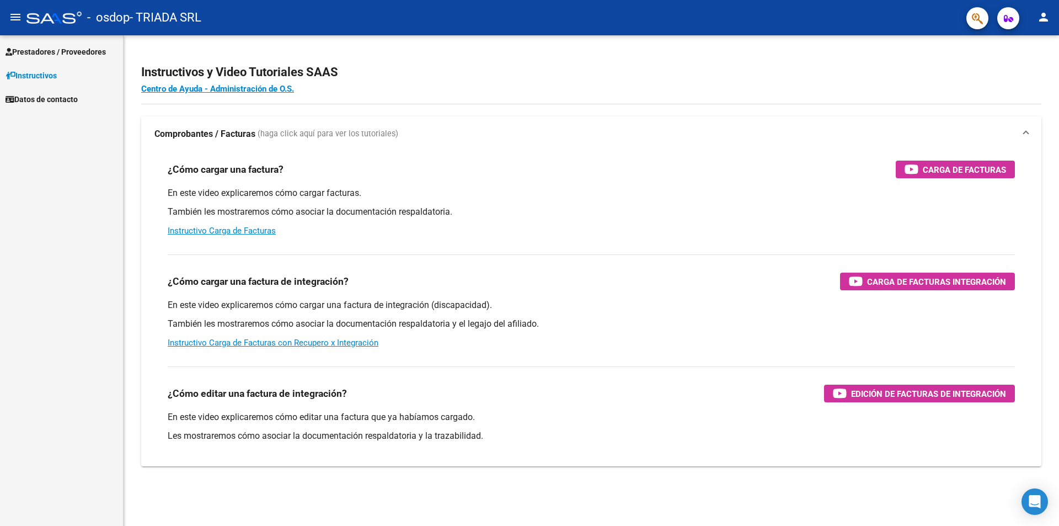 The height and width of the screenshot is (526, 1059). Describe the element at coordinates (226, 169) in the screenshot. I see `h3: ¿Cómo cargar una factura?` at that location.